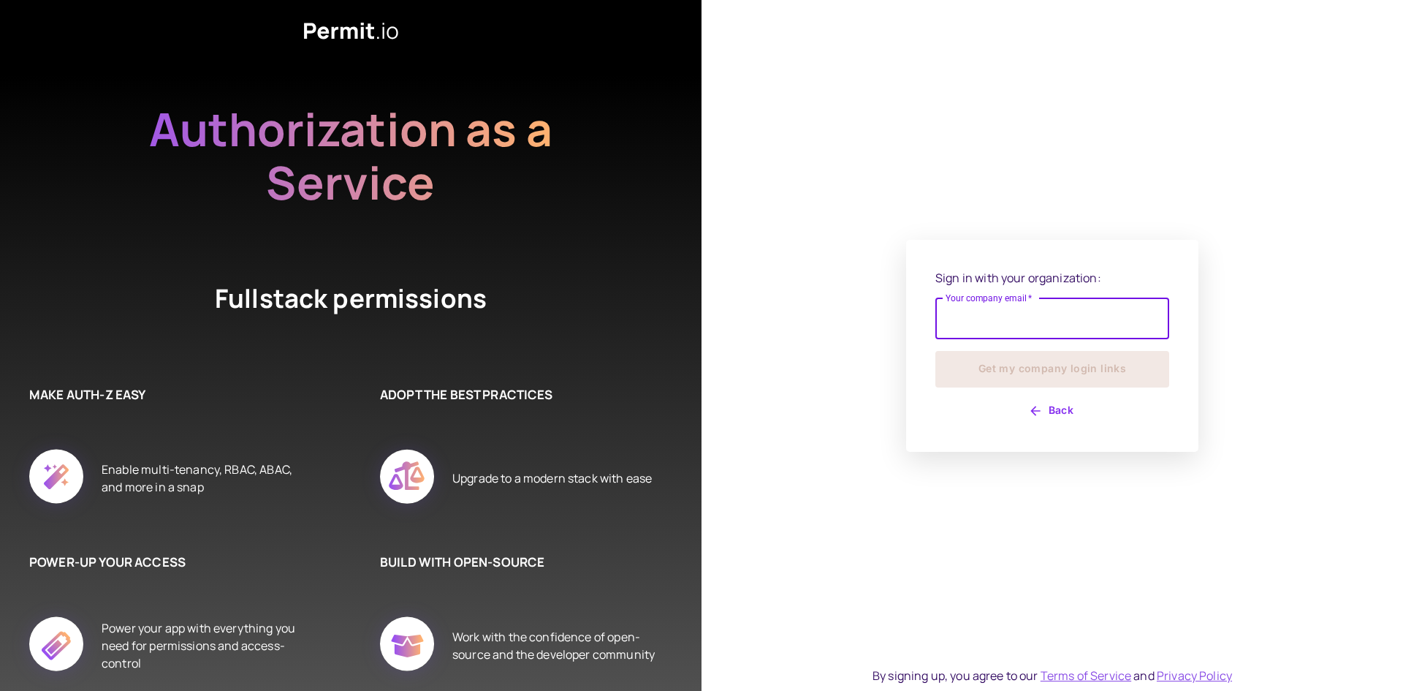 The height and width of the screenshot is (691, 1403). What do you see at coordinates (168, 562) in the screenshot?
I see `h6: POWER-UP YOUR ACCESS` at bounding box center [168, 562].